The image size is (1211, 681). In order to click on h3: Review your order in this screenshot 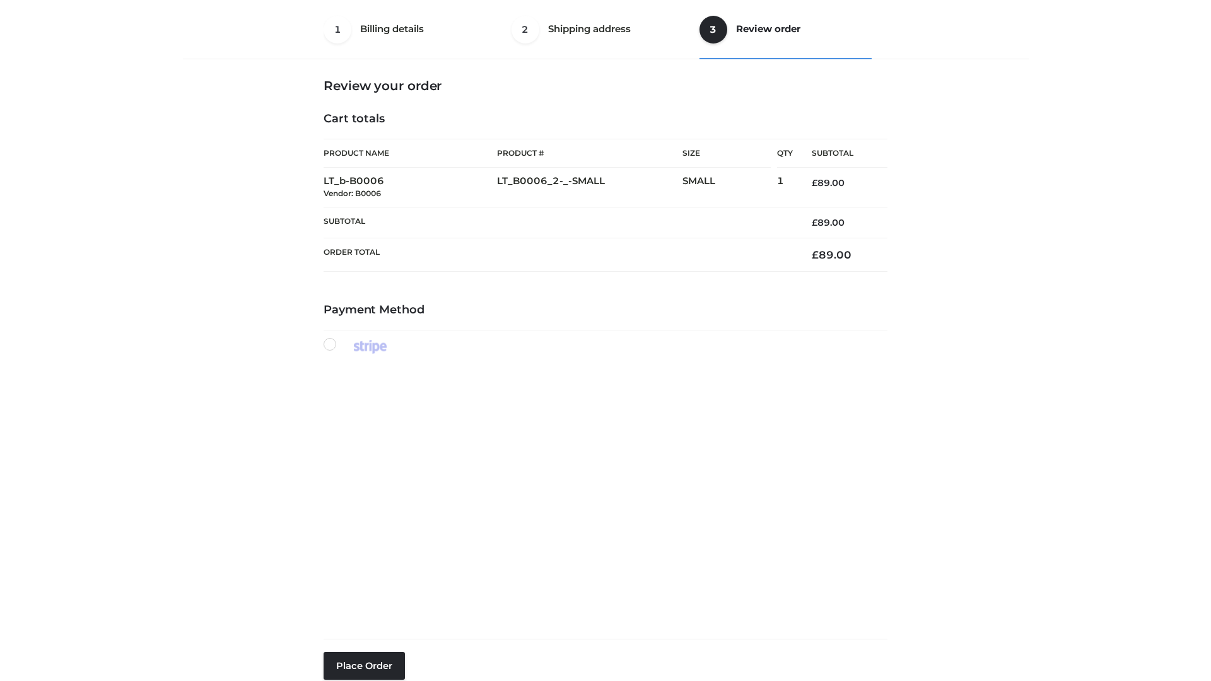, I will do `click(605, 86)`.